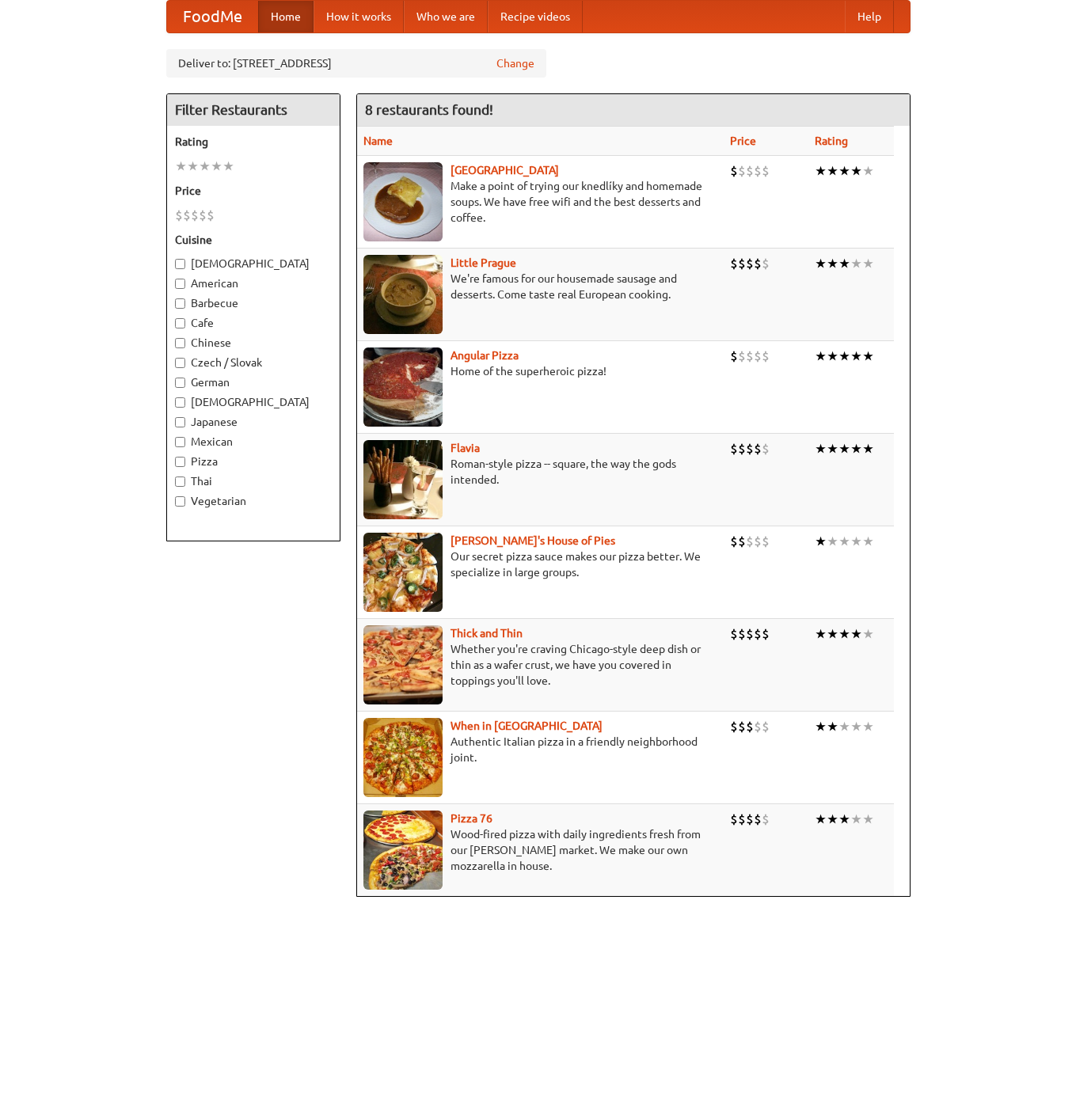 The image size is (1076, 1120). Describe the element at coordinates (446, 17) in the screenshot. I see `a: Who we are` at that location.